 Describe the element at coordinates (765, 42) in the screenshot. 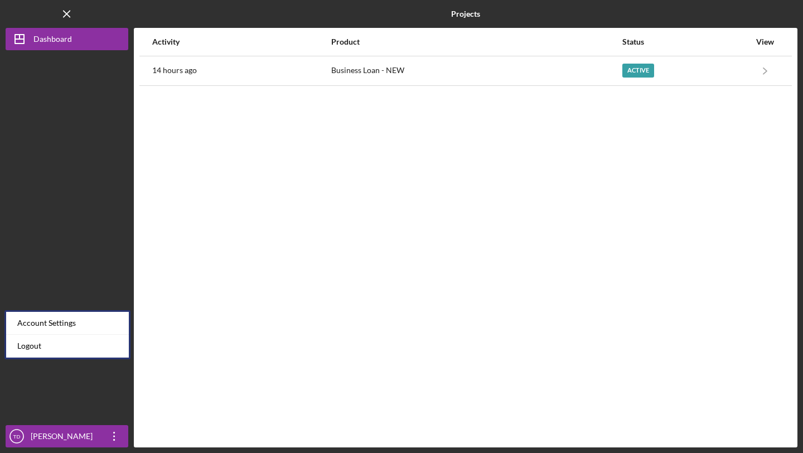

I see `div: View` at that location.